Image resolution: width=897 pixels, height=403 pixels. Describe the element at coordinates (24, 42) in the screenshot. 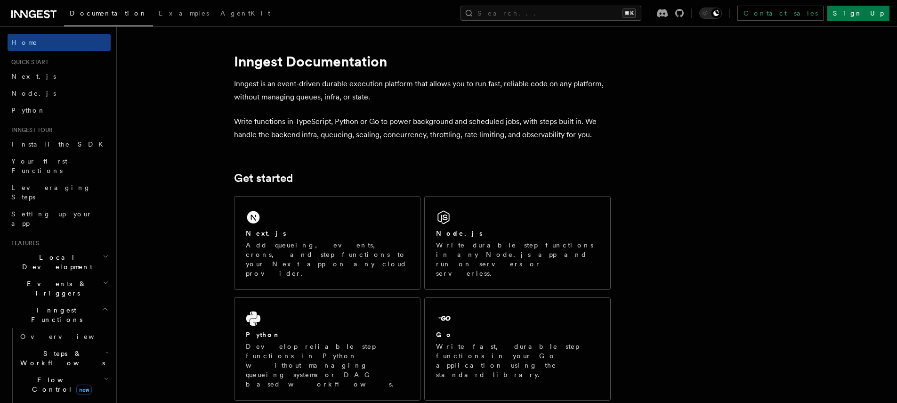

I see `span: Home` at that location.